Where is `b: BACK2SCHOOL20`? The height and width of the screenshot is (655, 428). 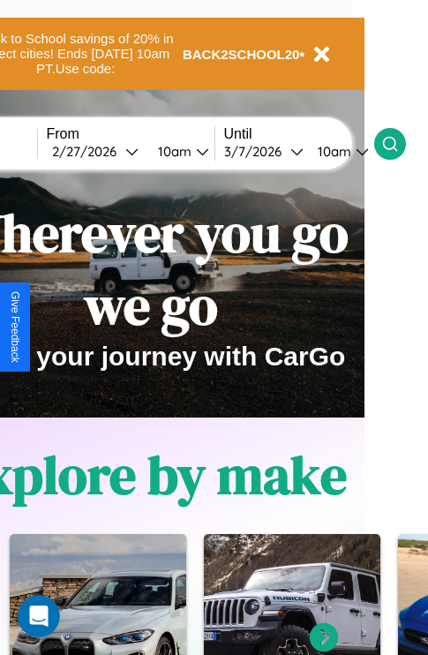 b: BACK2SCHOOL20 is located at coordinates (241, 54).